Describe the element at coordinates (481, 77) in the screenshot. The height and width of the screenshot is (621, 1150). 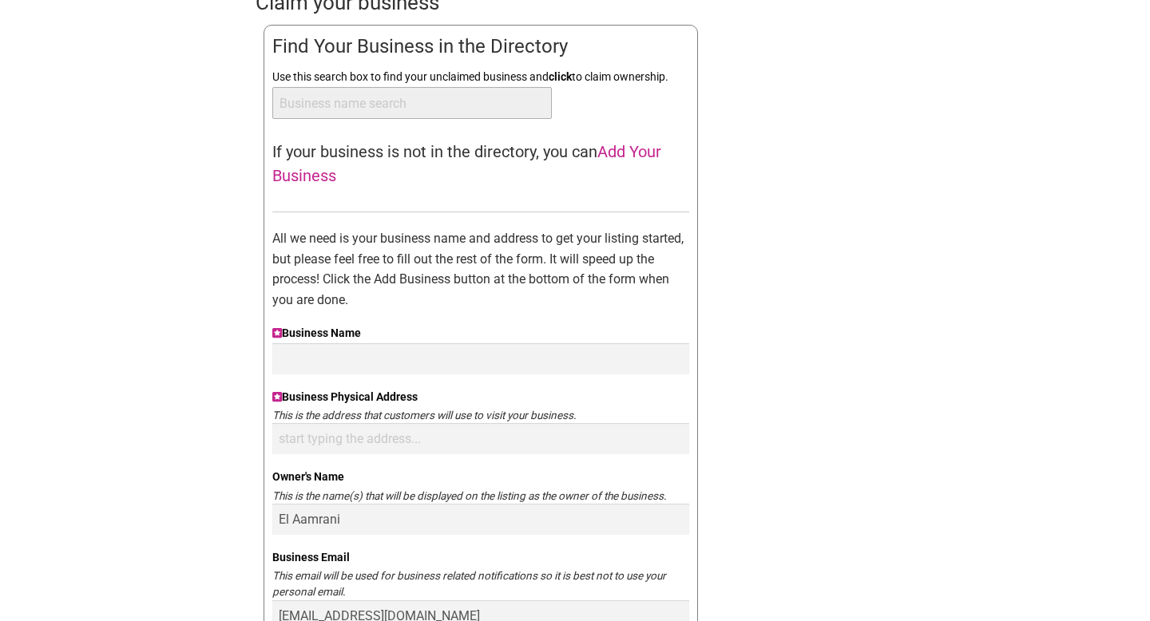
I see `label: Use this search box to find your unclaimed business and to claim ownership.` at that location.